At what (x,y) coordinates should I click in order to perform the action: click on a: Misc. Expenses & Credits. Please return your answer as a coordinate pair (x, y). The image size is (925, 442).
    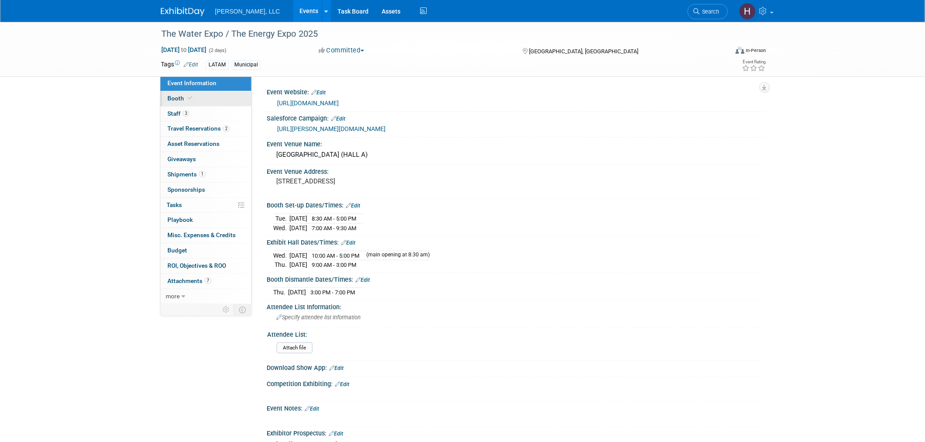
    Looking at the image, I should click on (206, 236).